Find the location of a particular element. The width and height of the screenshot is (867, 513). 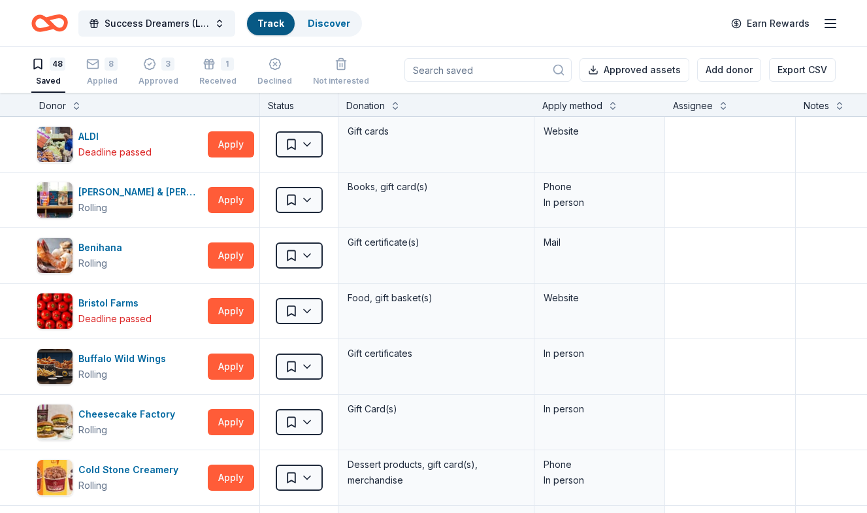

button: Image for Cheesecake FactoryCheesecake FactoryRolling is located at coordinates (120, 422).